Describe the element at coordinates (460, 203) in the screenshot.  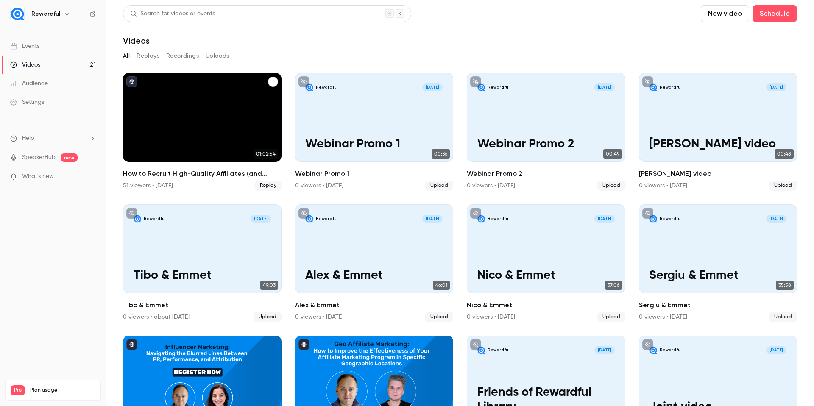
I see `section: Videos` at that location.